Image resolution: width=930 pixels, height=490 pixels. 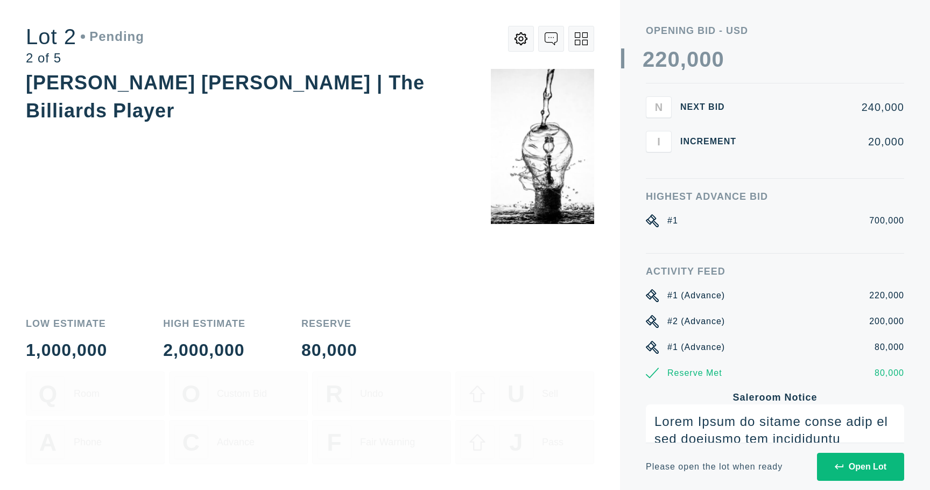 I want to click on div: Activity Feed, so click(x=775, y=271).